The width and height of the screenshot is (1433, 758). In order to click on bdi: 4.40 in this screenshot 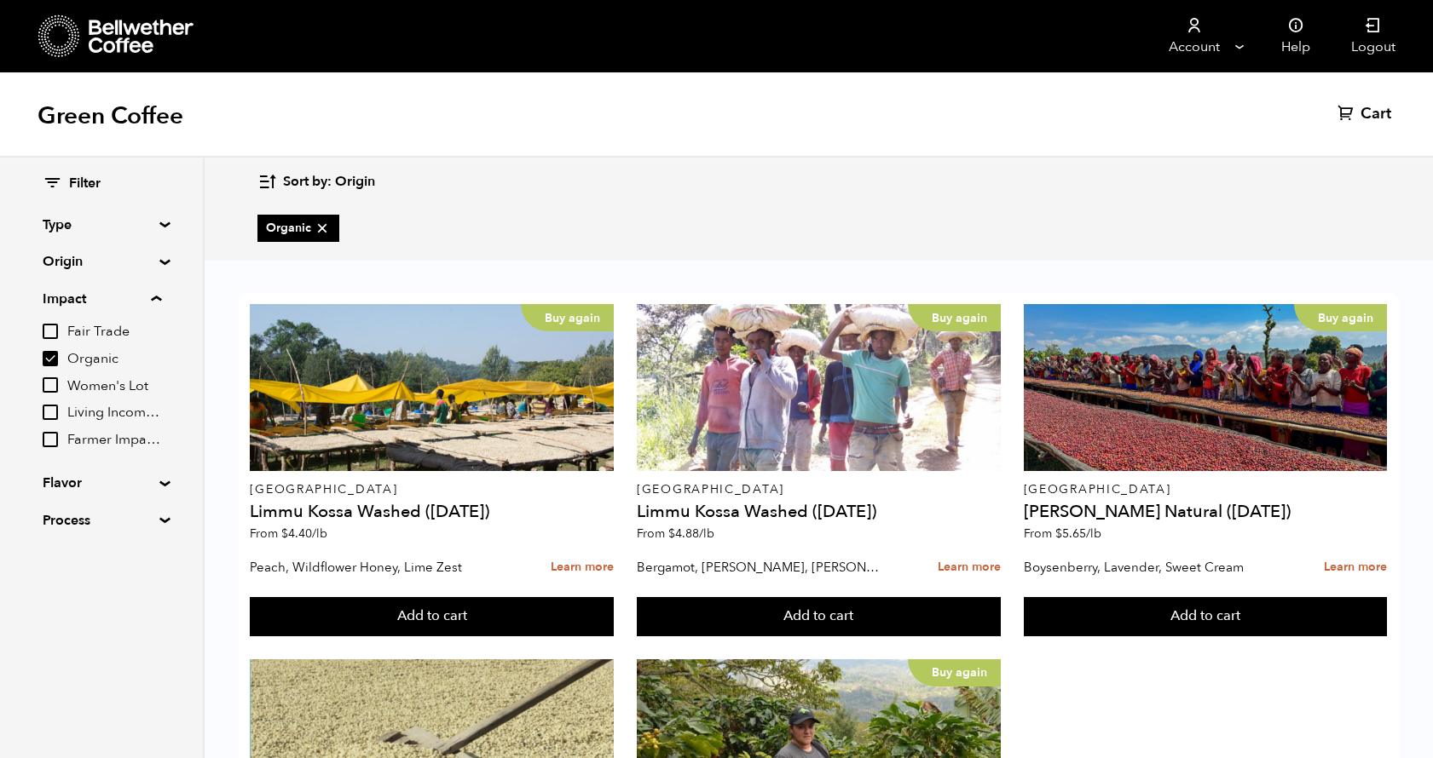, I will do `click(304, 533)`.